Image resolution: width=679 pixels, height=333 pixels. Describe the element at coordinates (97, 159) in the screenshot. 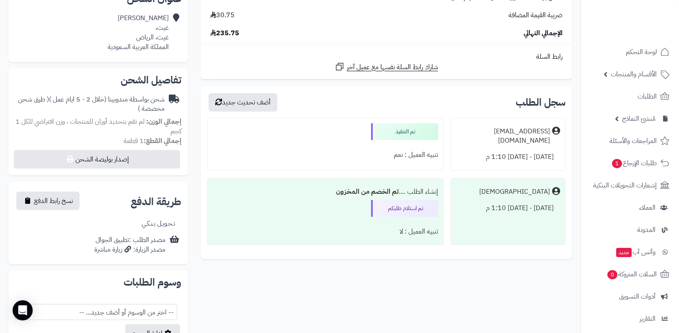

I see `button: إصدار بوليصة الشحن` at that location.